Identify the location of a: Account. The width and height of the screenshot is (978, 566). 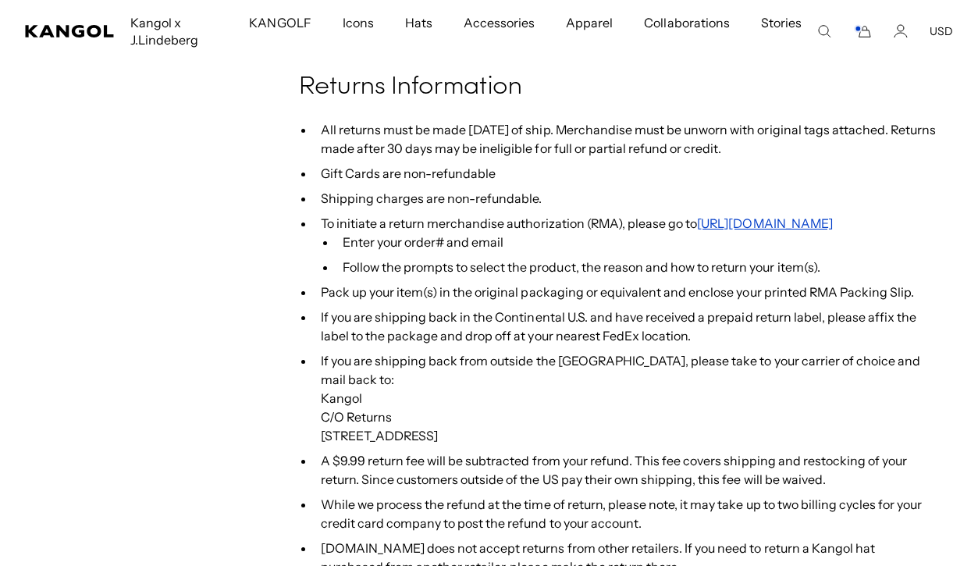
(901, 31).